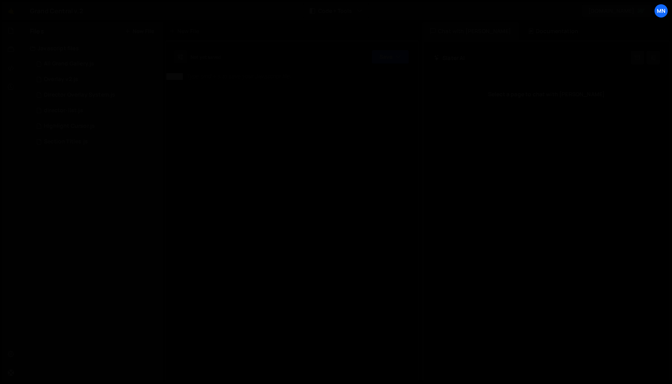 The height and width of the screenshot is (384, 672). What do you see at coordinates (139, 31) in the screenshot?
I see `button: New File` at bounding box center [139, 31].